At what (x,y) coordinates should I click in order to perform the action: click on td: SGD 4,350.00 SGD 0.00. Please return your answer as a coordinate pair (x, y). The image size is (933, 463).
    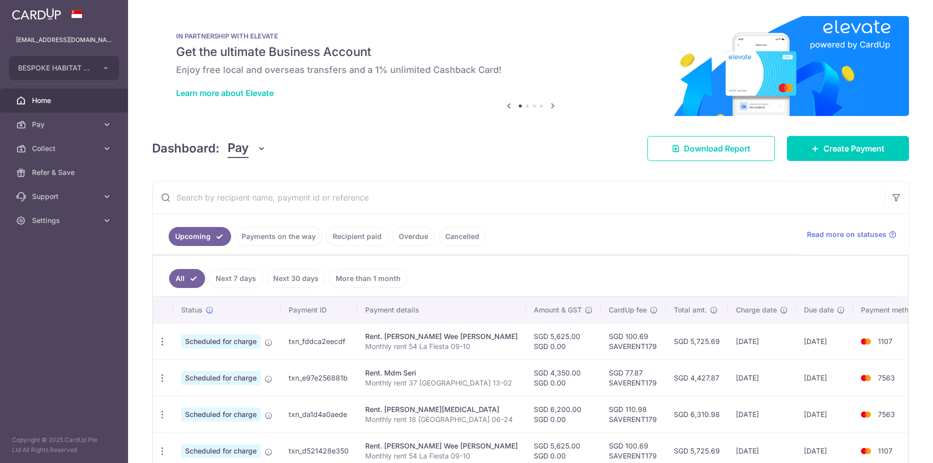
    Looking at the image, I should click on (563, 378).